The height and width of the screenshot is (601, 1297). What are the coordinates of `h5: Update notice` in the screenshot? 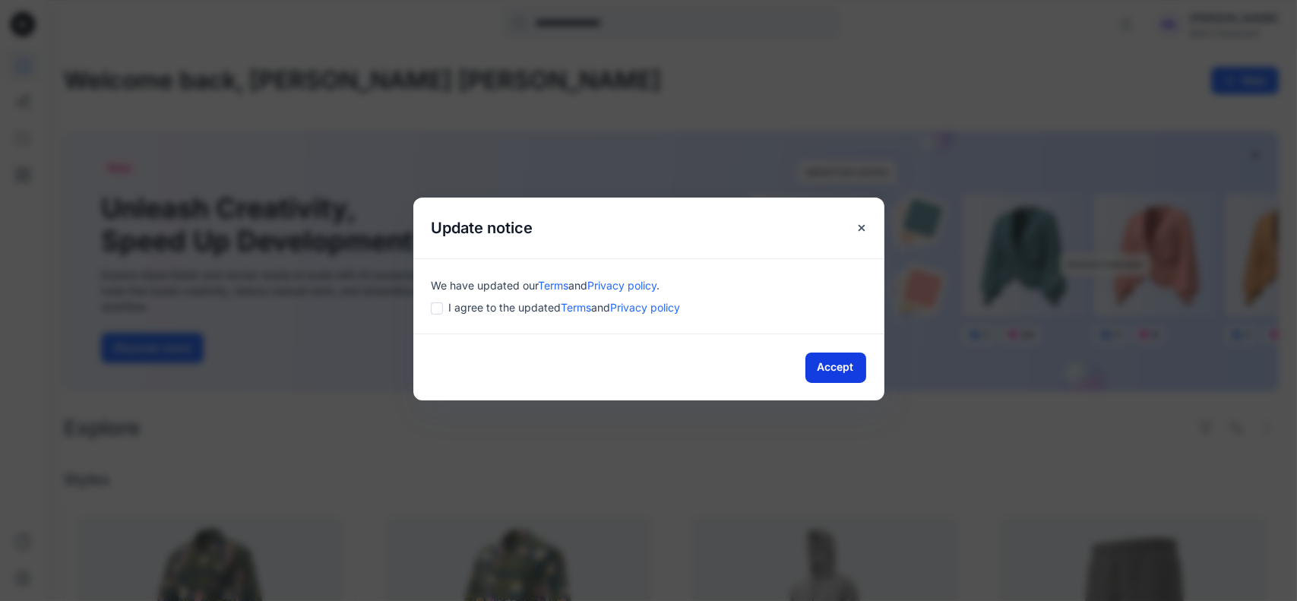 It's located at (483, 228).